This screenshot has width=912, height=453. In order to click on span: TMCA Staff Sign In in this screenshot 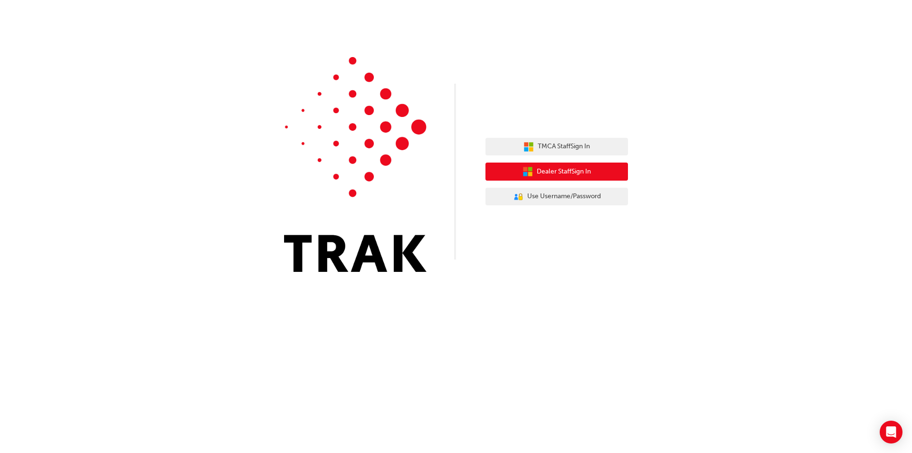, I will do `click(564, 146)`.